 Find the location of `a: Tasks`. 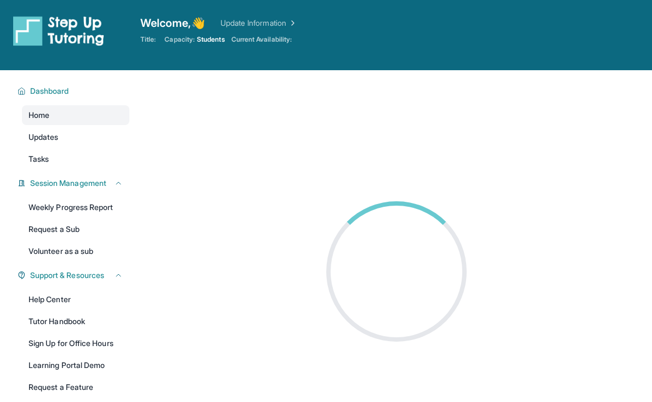

a: Tasks is located at coordinates (76, 159).